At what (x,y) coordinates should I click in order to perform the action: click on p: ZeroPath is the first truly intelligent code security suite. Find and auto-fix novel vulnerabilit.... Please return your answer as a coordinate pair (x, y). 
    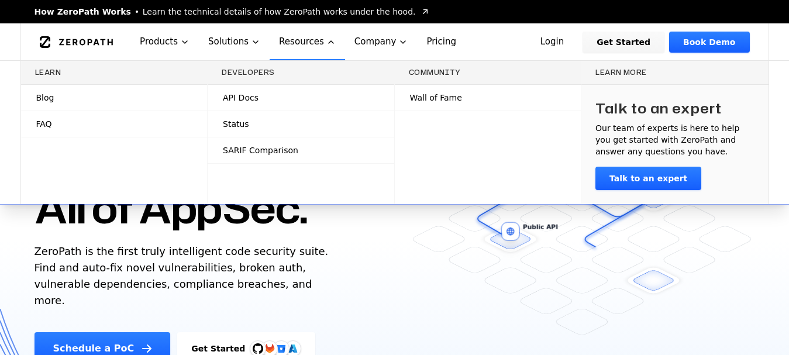
    Looking at the image, I should click on (184, 276).